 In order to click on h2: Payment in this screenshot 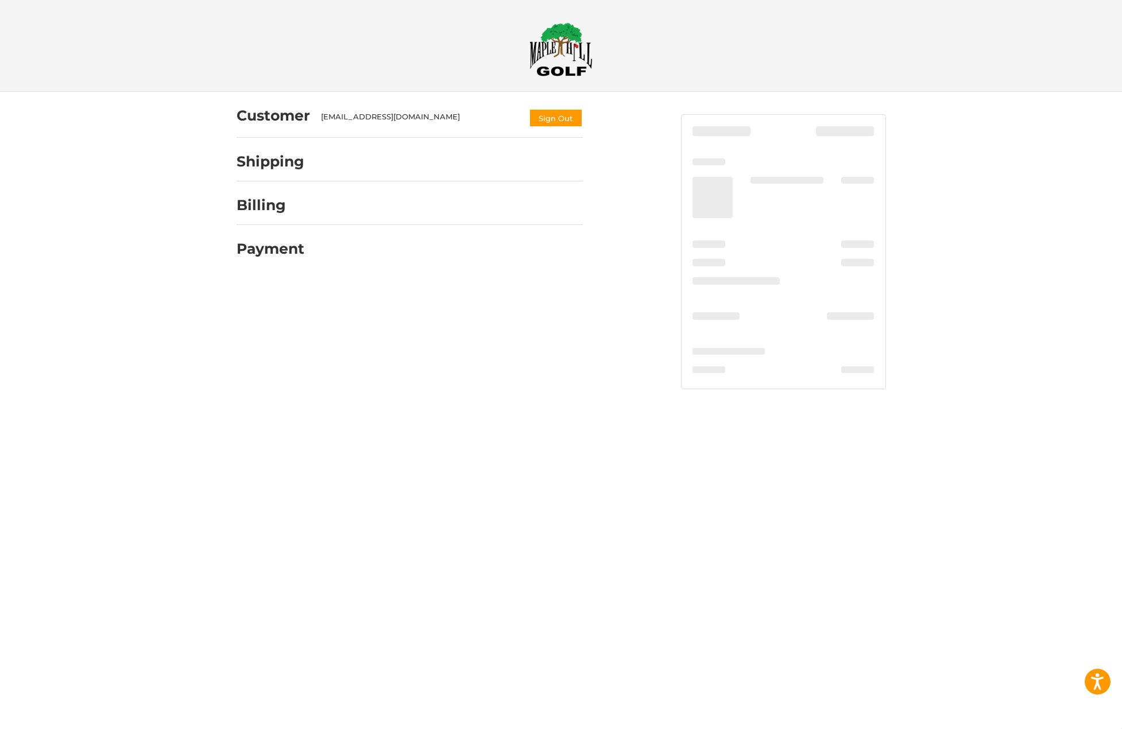, I will do `click(271, 249)`.